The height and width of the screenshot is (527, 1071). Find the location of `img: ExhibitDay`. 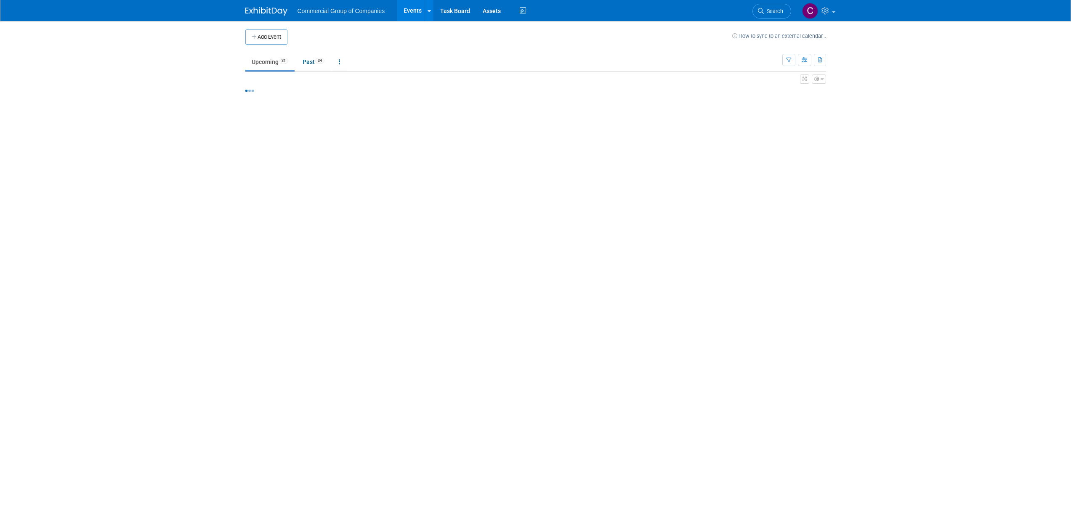

img: ExhibitDay is located at coordinates (266, 11).